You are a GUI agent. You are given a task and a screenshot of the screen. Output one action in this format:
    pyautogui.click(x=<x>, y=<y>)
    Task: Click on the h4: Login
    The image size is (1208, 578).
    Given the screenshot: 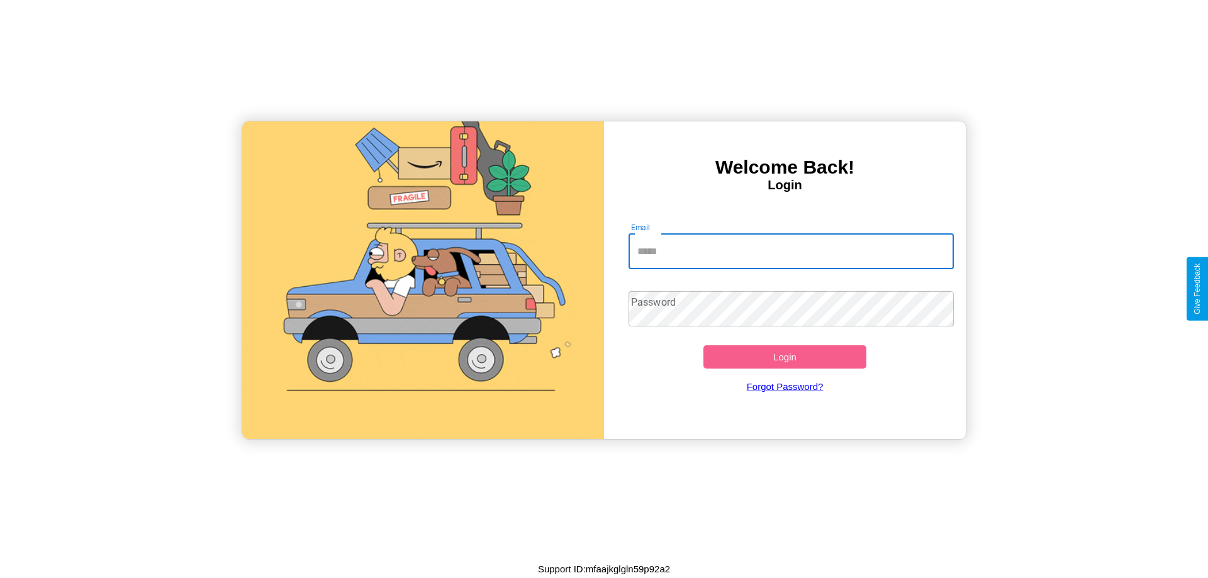 What is the action you would take?
    pyautogui.click(x=785, y=185)
    